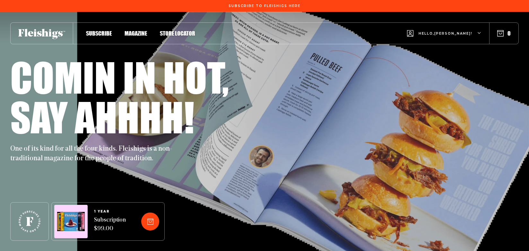  Describe the element at coordinates (99, 33) in the screenshot. I see `a: Subscribe` at that location.